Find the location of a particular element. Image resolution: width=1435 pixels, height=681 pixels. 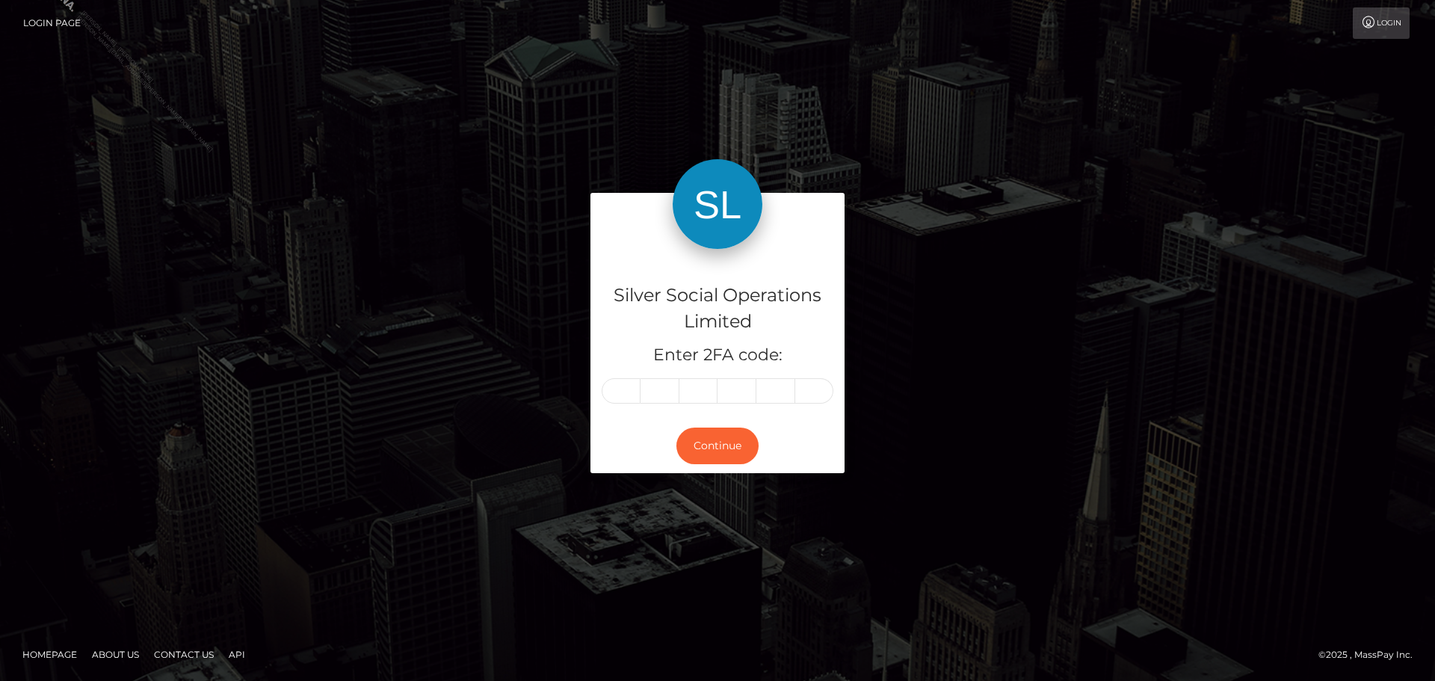

a: Login is located at coordinates (1381, 23).